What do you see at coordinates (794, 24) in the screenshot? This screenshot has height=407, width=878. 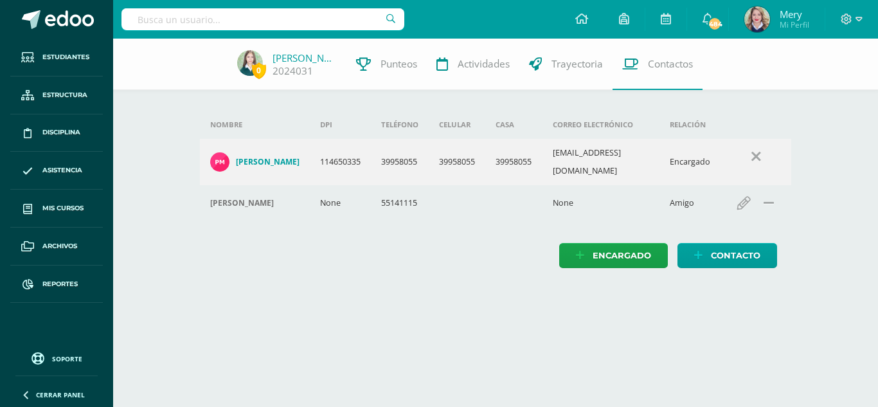 I see `span: Mi Perfil` at bounding box center [794, 24].